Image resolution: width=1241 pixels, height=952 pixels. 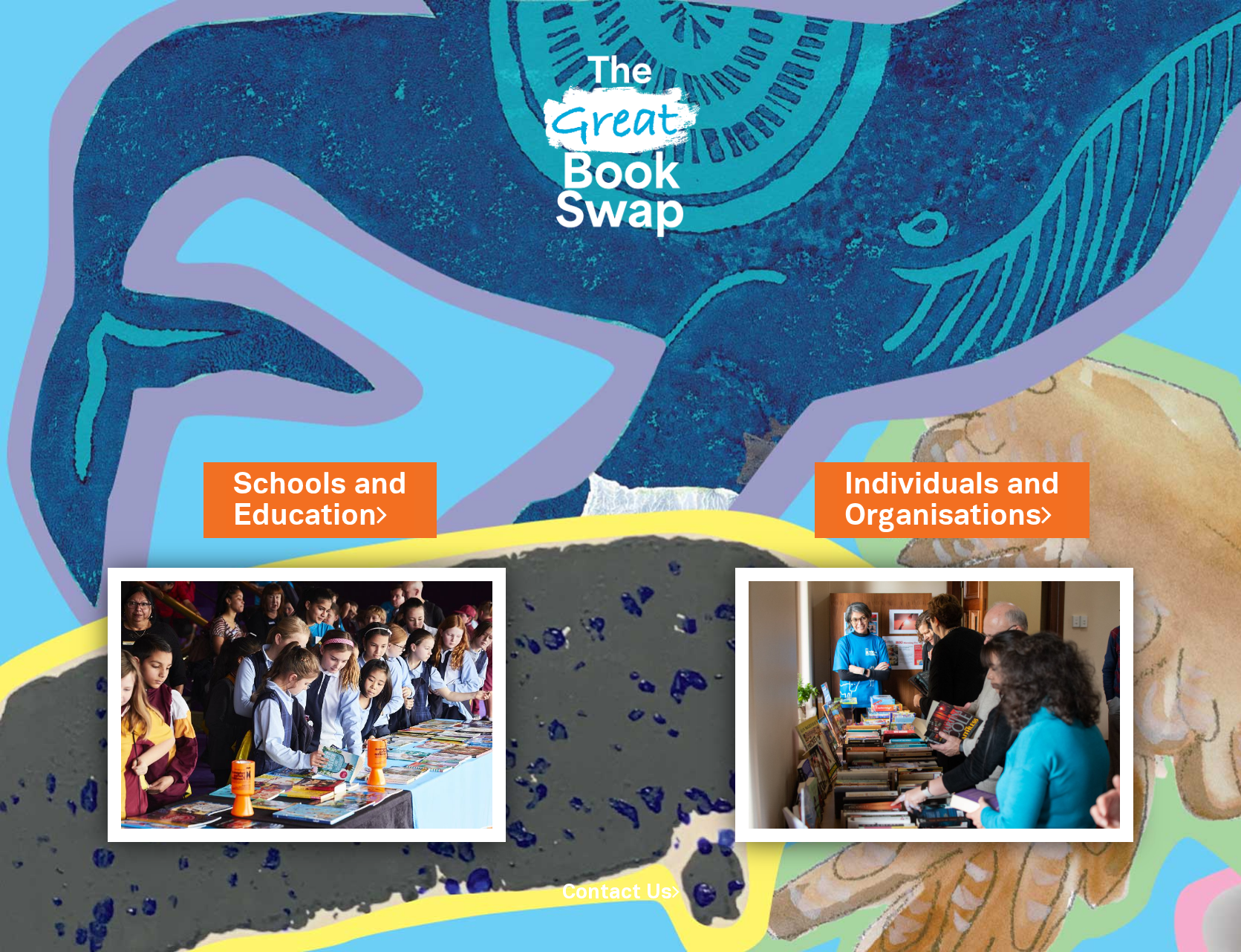 What do you see at coordinates (934, 704) in the screenshot?
I see `img: Individuals and Organisations` at bounding box center [934, 704].